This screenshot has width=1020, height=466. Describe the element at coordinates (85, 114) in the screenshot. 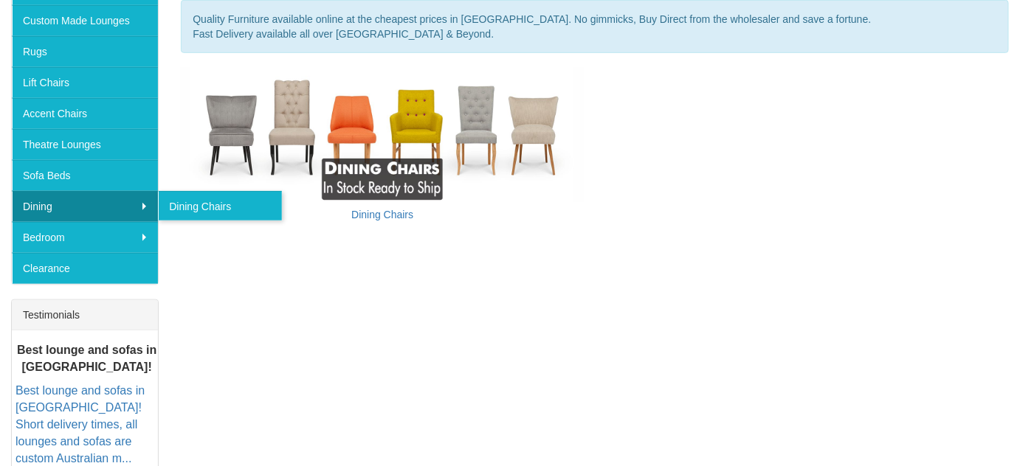

I see `a: Accent Chairs` at that location.